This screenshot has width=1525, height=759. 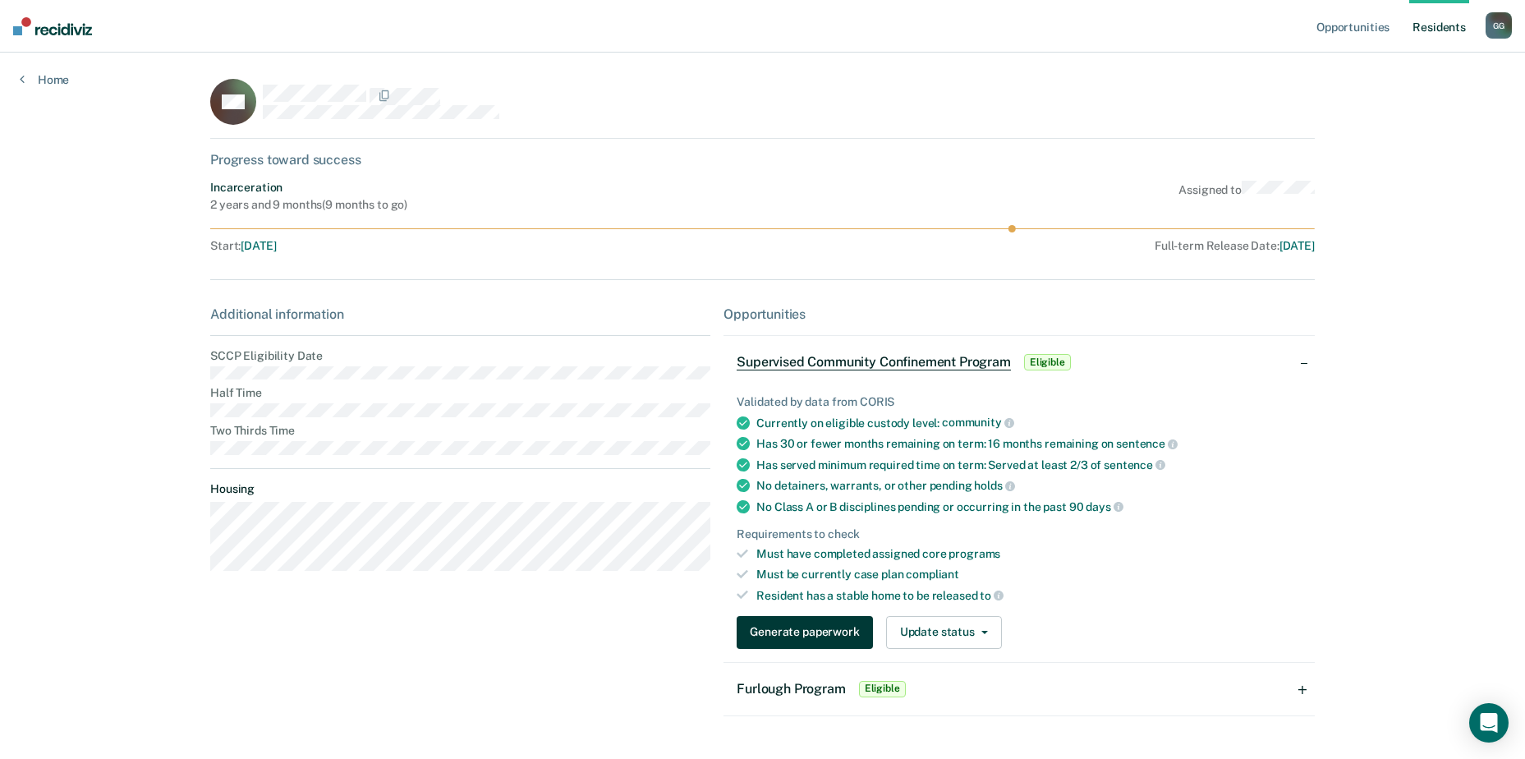 What do you see at coordinates (874, 362) in the screenshot?
I see `span: Supervised Community Confinement Program` at bounding box center [874, 362].